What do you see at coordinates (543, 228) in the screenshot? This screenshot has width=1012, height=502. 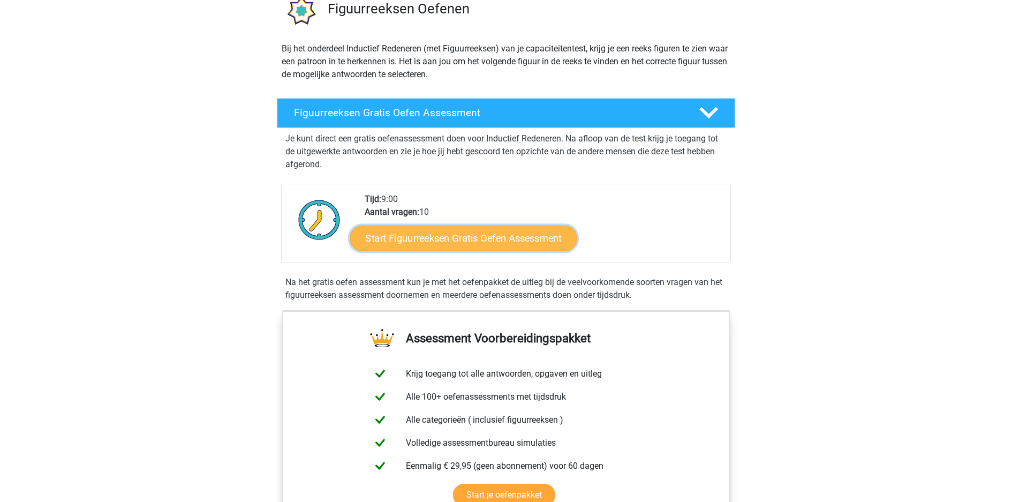 I see `div: 9:00 10` at bounding box center [543, 228].